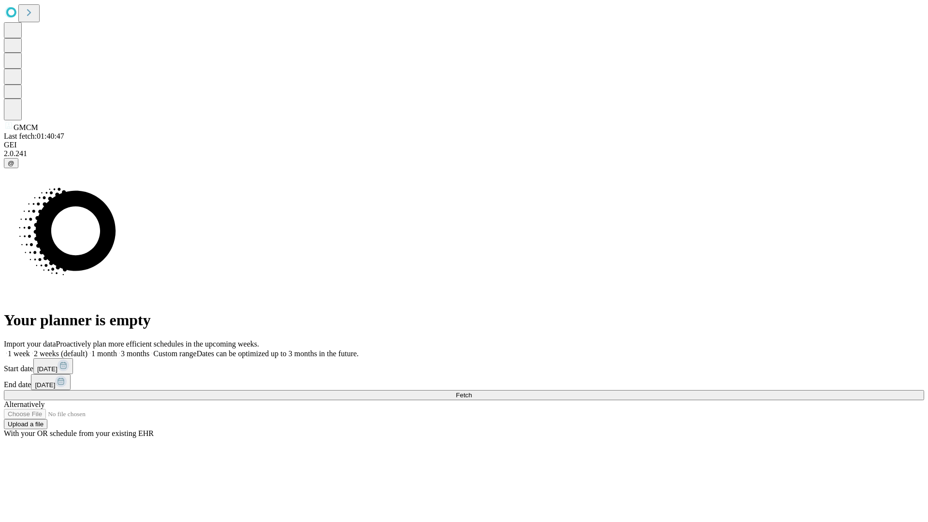 This screenshot has height=522, width=928. I want to click on span: Custom range, so click(174, 353).